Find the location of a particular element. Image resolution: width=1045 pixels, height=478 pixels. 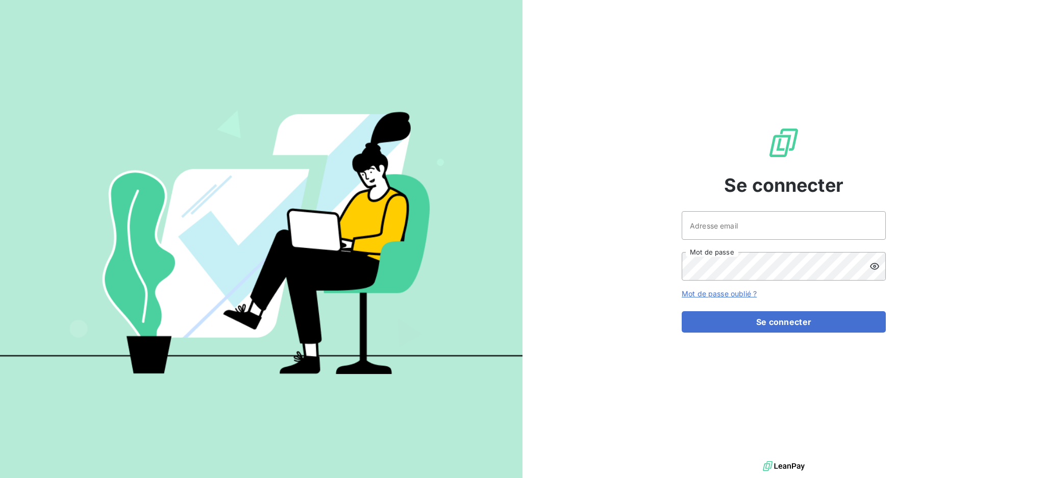

span: Se connecter is located at coordinates (784, 185).